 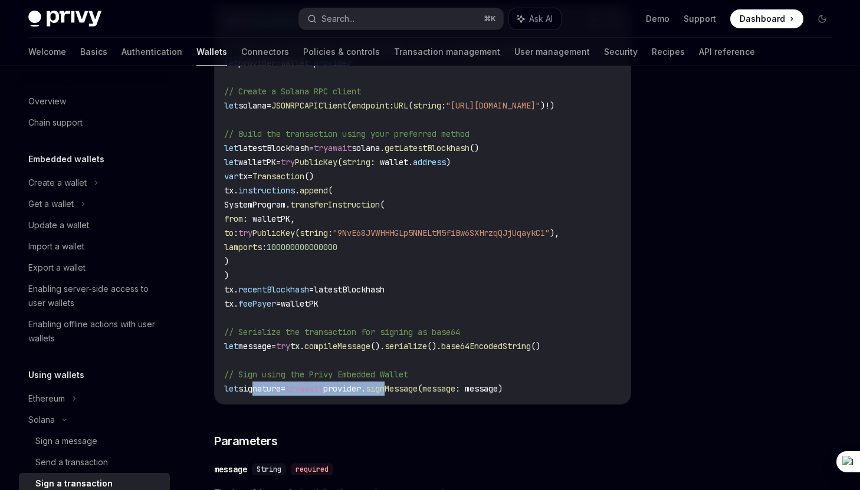 I want to click on span: endpoint, so click(x=371, y=106).